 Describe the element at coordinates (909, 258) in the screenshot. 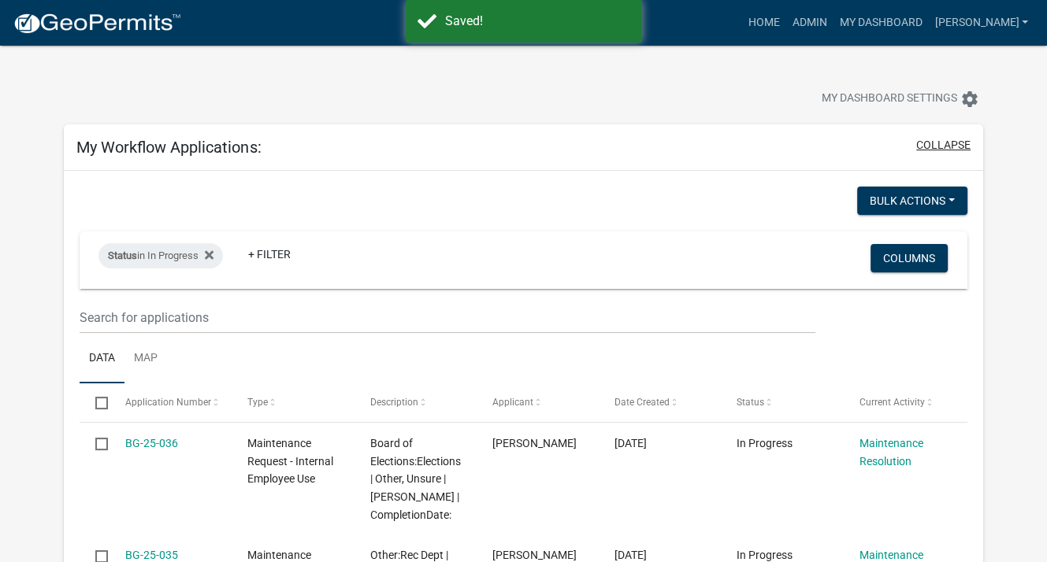

I see `button: Columns` at that location.